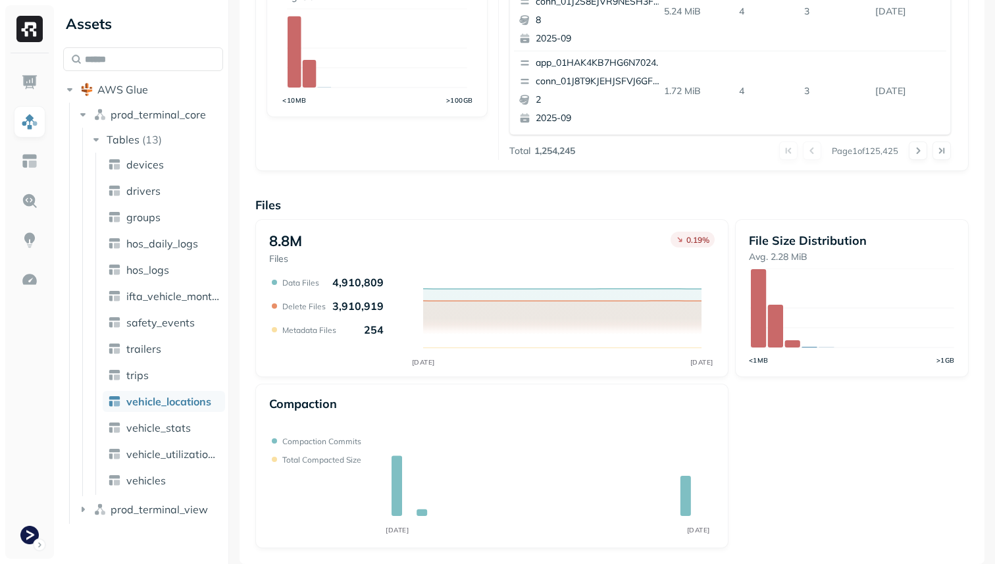  What do you see at coordinates (138, 375) in the screenshot?
I see `span: trips` at bounding box center [138, 375].